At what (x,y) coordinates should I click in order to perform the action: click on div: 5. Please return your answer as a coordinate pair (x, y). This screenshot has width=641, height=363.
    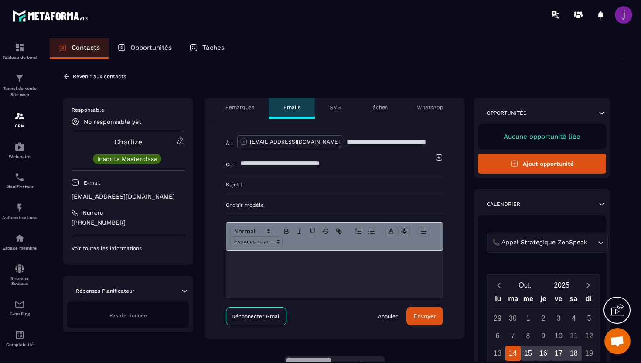
    Looking at the image, I should click on (589, 318).